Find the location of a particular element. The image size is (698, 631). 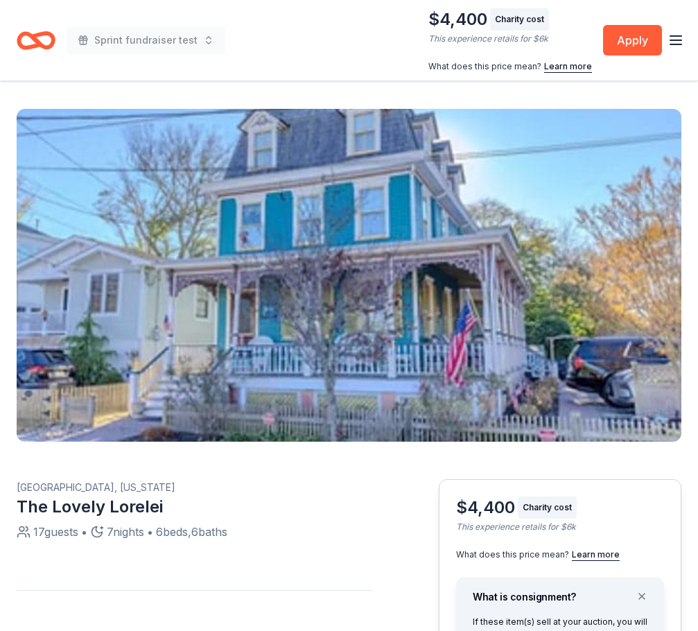

div: 6 beds, 6 baths is located at coordinates (191, 532).